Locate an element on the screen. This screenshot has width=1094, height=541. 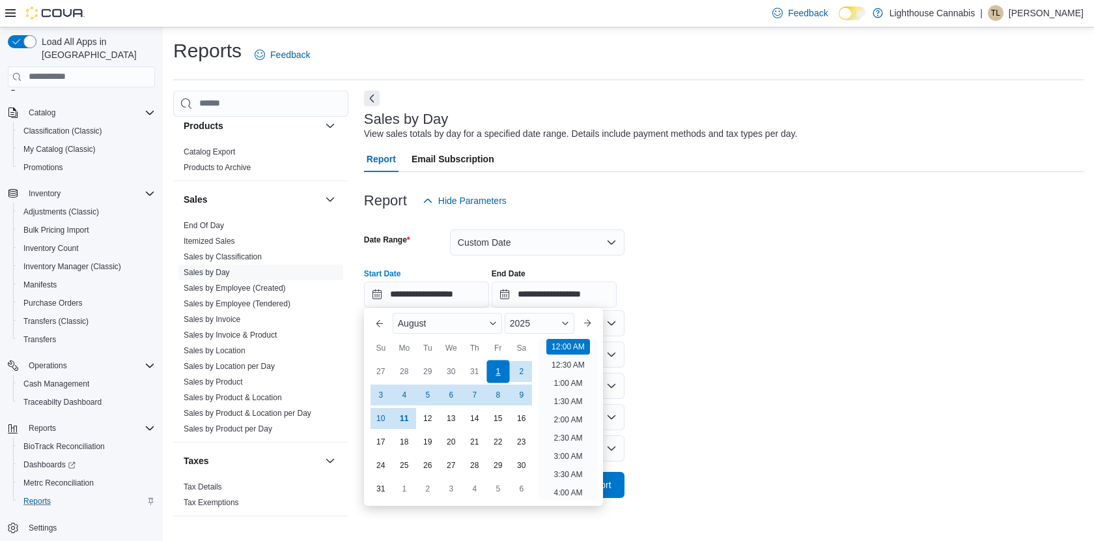
h3: Products is located at coordinates (203, 126).